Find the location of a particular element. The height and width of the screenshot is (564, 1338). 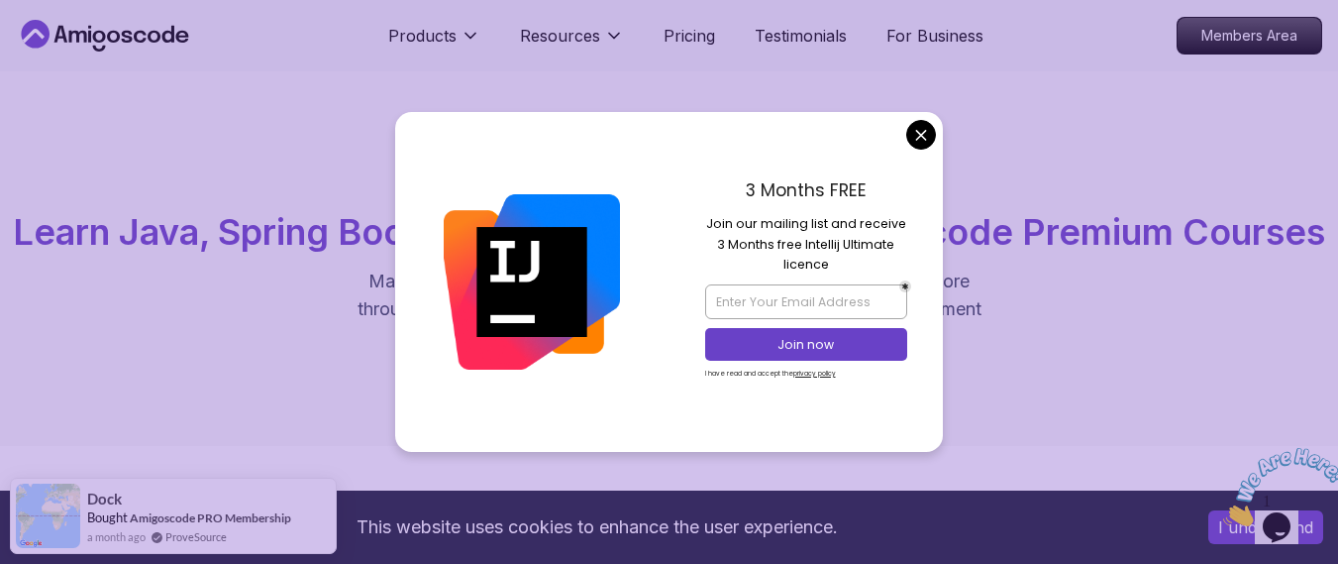

div: CloseChat attention grabber is located at coordinates (61, 47).